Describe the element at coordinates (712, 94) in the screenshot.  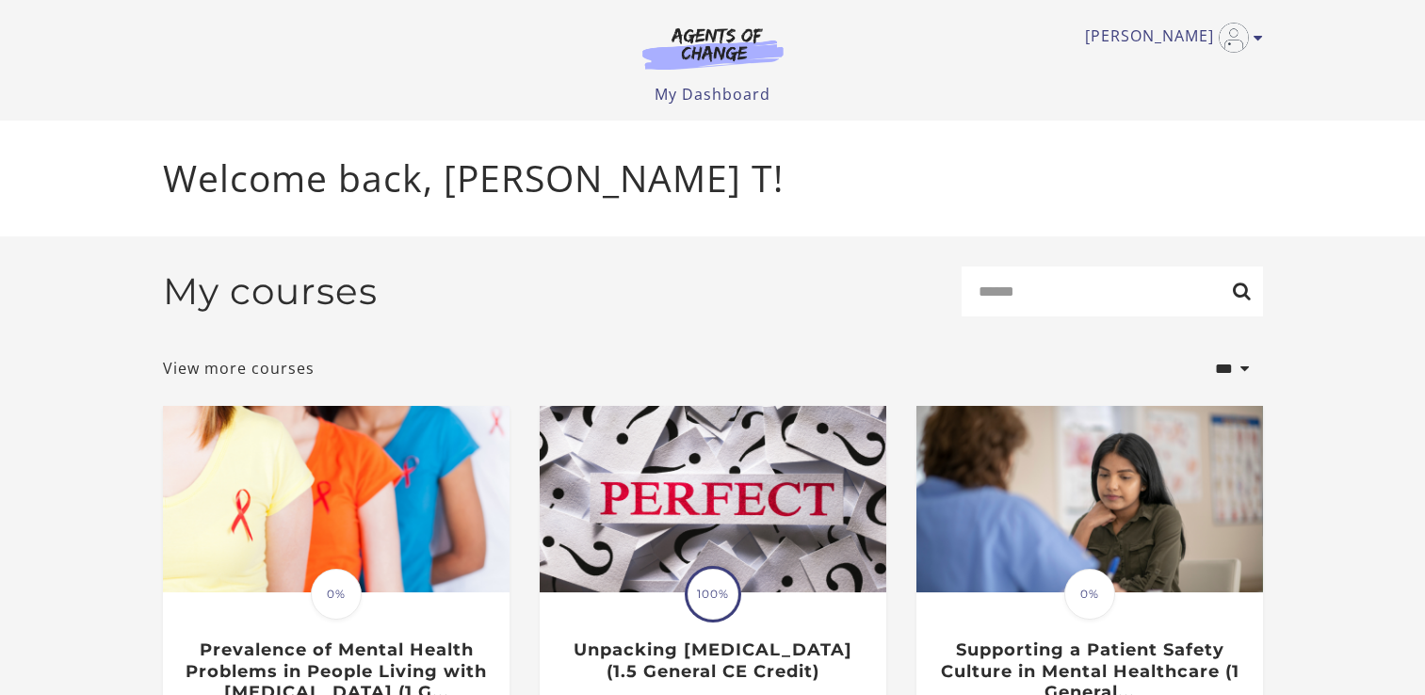
I see `a: My Dashboard` at that location.